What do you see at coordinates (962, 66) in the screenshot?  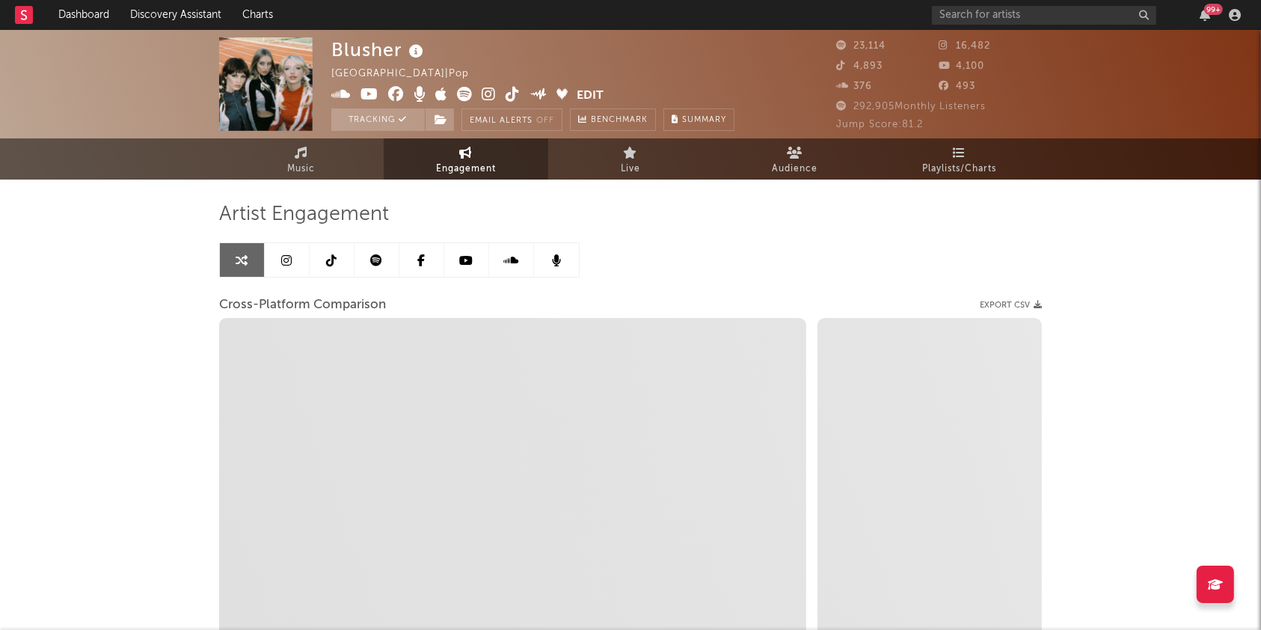 I see `span: 4,100` at bounding box center [962, 66].